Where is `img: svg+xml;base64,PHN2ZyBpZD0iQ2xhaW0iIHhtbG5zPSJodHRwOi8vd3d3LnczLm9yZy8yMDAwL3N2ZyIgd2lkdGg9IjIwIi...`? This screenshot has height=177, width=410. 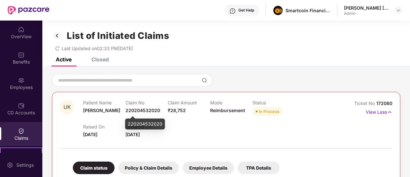 img: svg+xml;base64,PHN2ZyBpZD0iQ2xhaW0iIHhtbG5zPSJodHRwOi8vd3d3LnczLm9yZy8yMDAwL3N2ZyIgd2lkdGg9IjIwIi... is located at coordinates (21, 131).